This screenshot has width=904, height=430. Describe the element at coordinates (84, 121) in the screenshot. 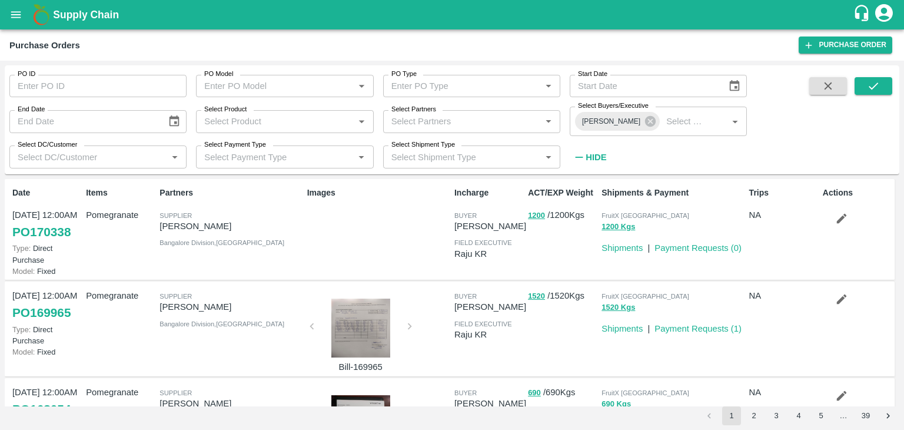

I see `input: End Date` at that location.